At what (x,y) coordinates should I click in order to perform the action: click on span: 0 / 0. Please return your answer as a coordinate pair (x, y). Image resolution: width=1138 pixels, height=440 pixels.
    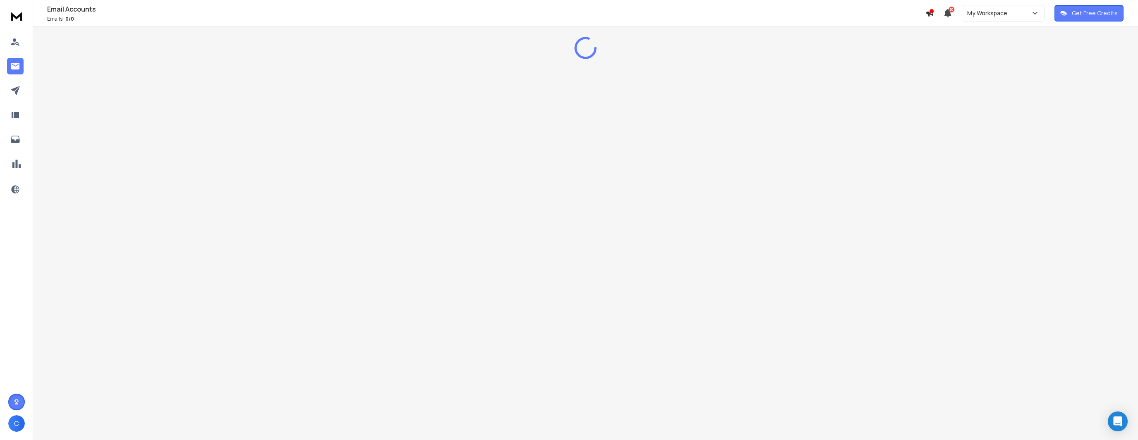
    Looking at the image, I should click on (69, 19).